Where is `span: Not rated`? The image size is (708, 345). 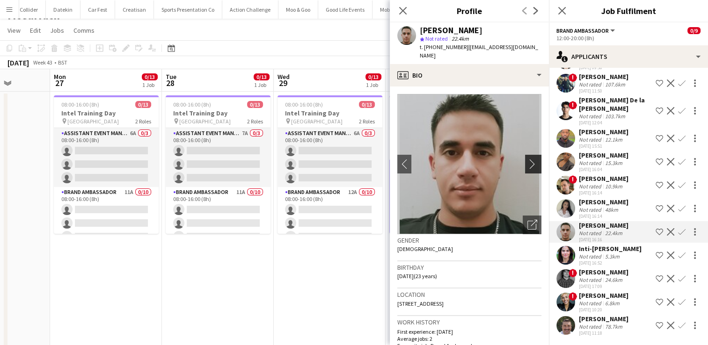 span: Not rated is located at coordinates (436, 38).